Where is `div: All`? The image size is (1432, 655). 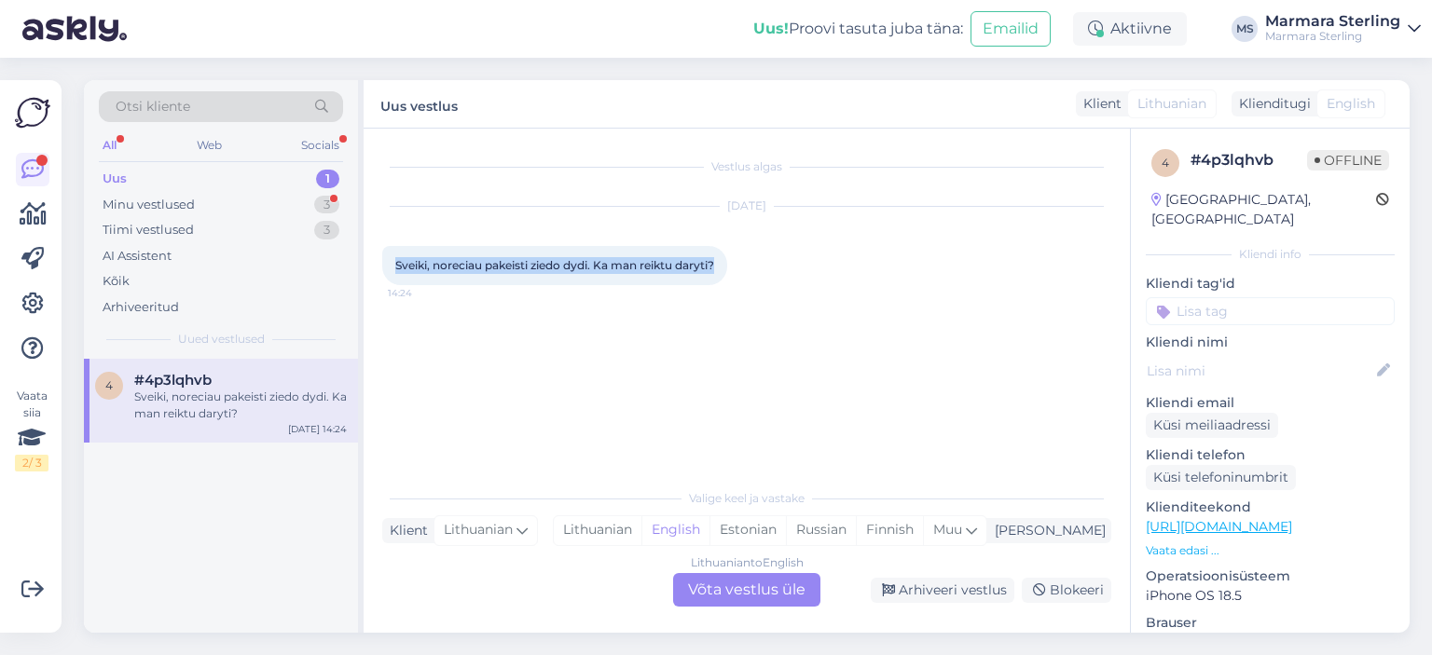
div: All is located at coordinates (109, 145).